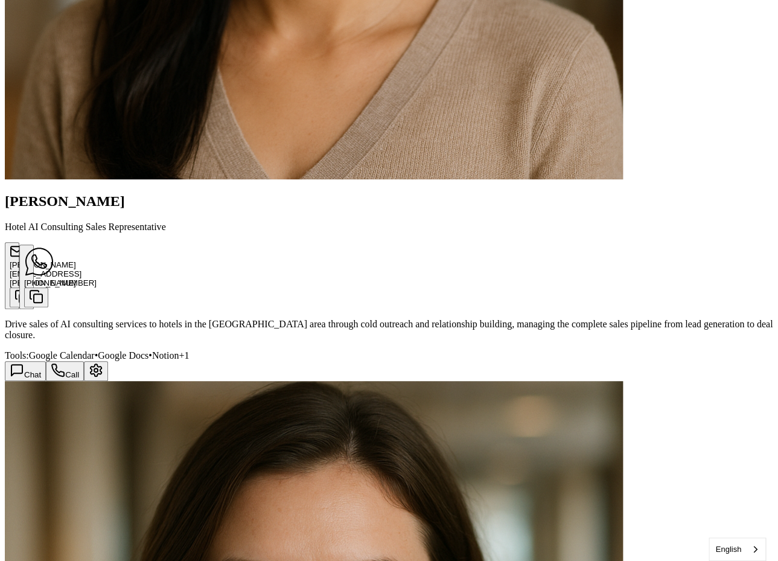 Image resolution: width=778 pixels, height=561 pixels. I want to click on p: Hotel AI Consulting Sales Representative, so click(389, 227).